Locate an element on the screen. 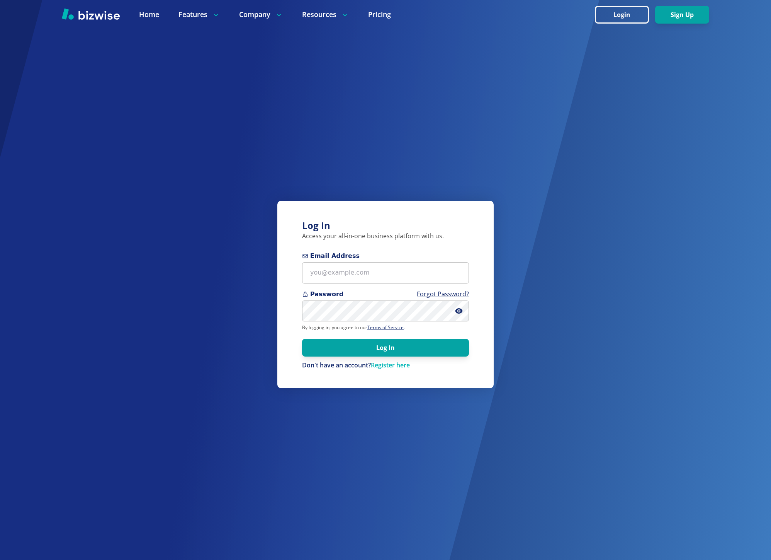 Image resolution: width=771 pixels, height=560 pixels. span: Email Address is located at coordinates (386, 256).